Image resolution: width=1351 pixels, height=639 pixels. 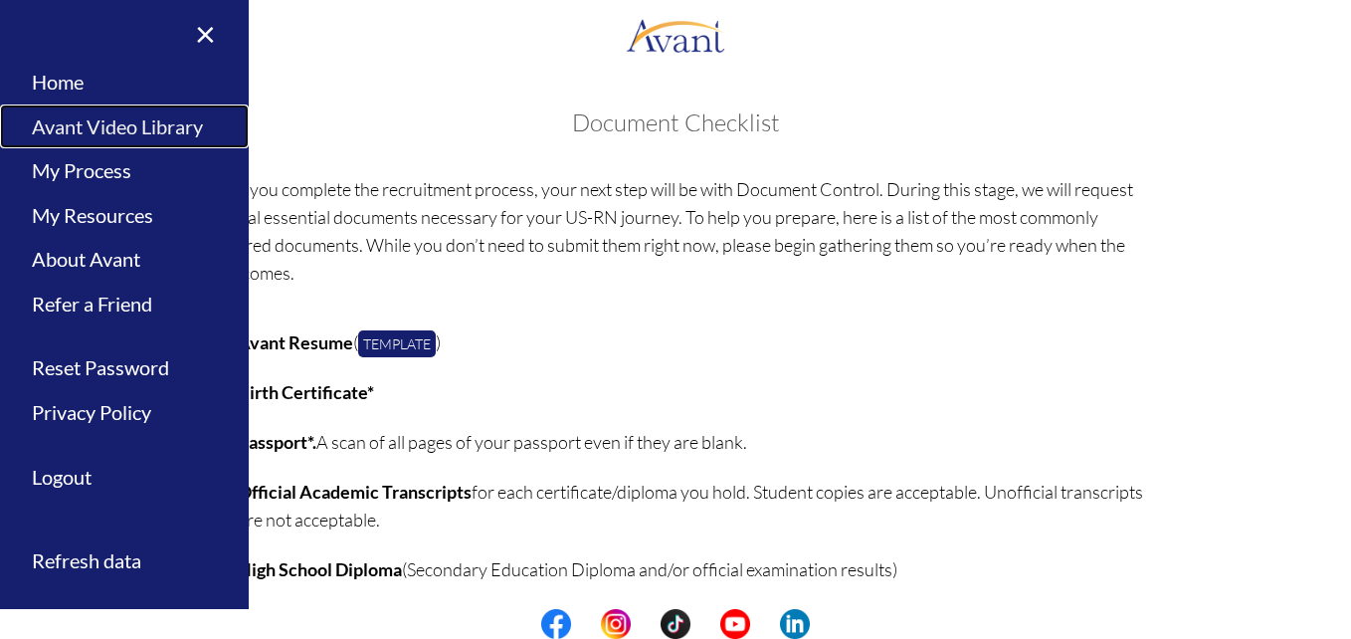 I want to click on b: Avant Resume, so click(x=295, y=342).